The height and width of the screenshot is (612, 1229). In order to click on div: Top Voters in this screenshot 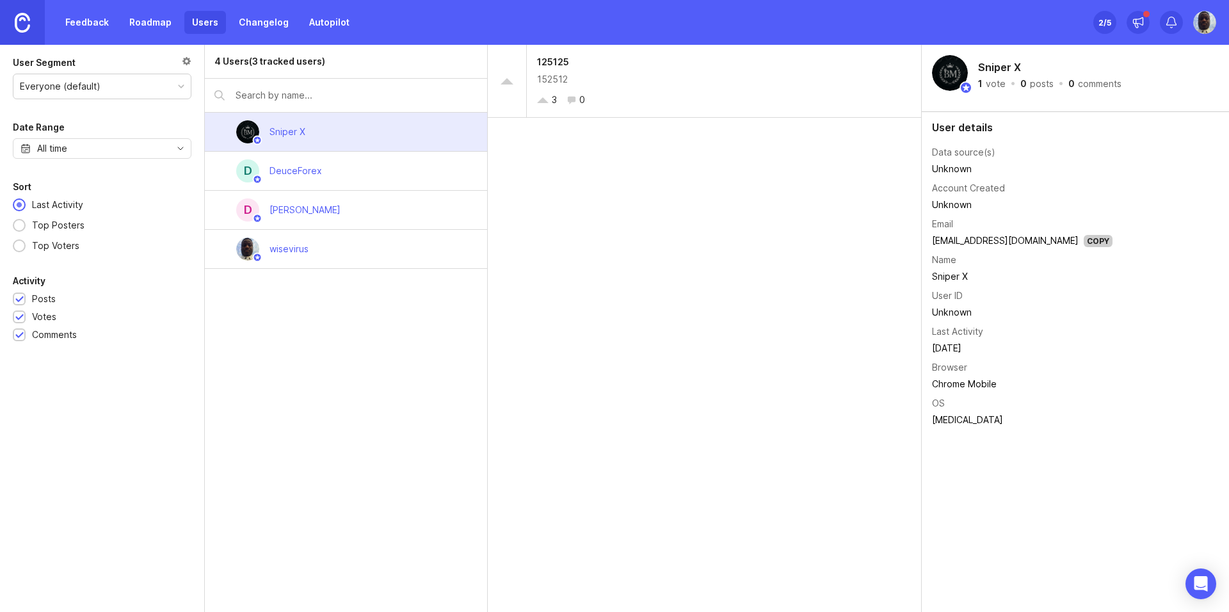, I will do `click(56, 246)`.